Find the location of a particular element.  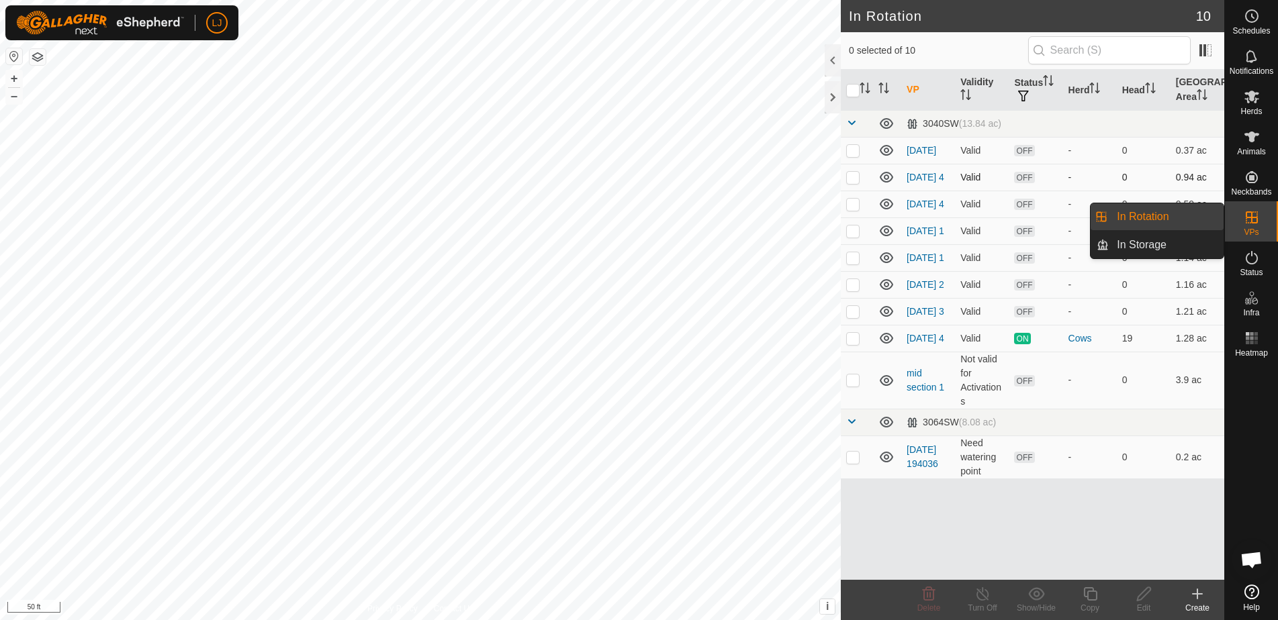

div: Create is located at coordinates (1197, 608).